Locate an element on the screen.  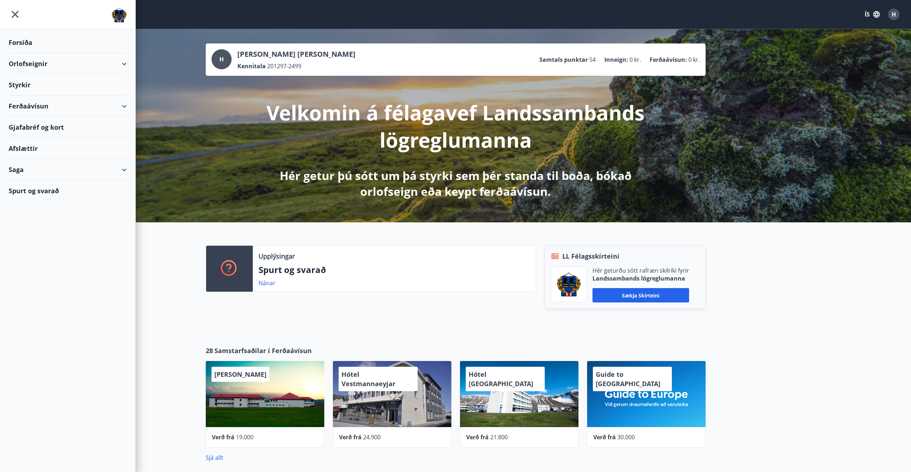
p: Ferðaávísun : is located at coordinates (668, 60).